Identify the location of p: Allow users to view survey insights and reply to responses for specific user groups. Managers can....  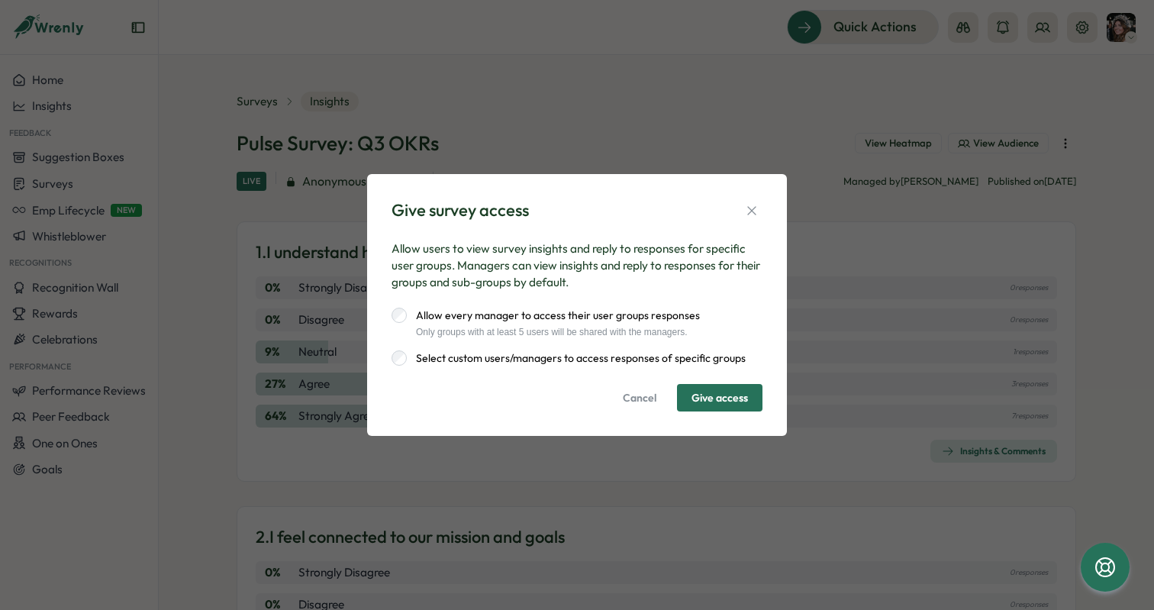
(577, 266).